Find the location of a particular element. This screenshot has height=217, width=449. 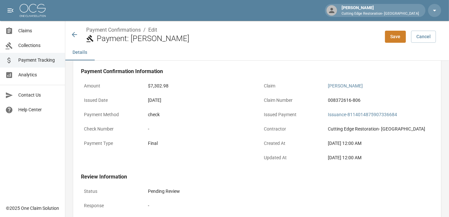

p: Issued Payment is located at coordinates (291, 115).